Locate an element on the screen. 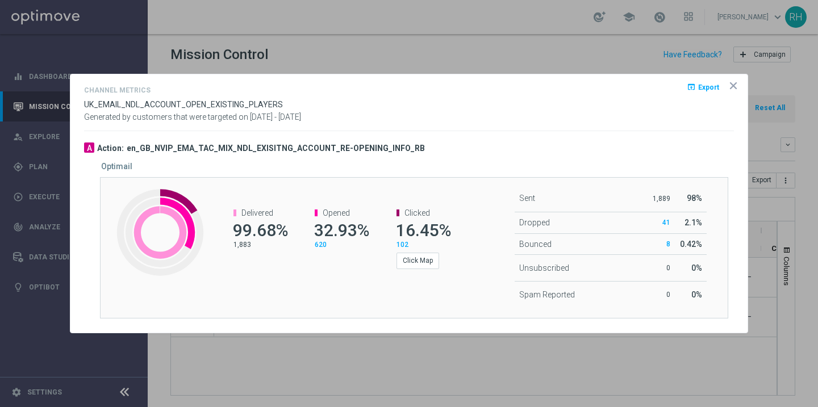 The image size is (818, 407). p: 1,889 is located at coordinates (659, 199).